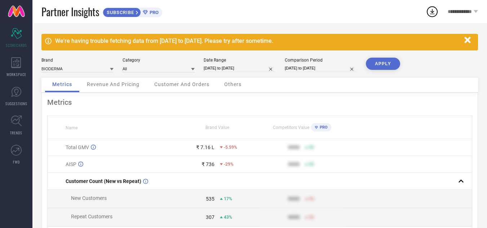  I want to click on div: Metrics, so click(260, 102).